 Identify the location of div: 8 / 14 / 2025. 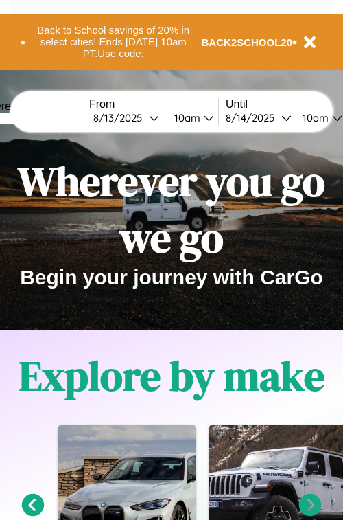
(253, 117).